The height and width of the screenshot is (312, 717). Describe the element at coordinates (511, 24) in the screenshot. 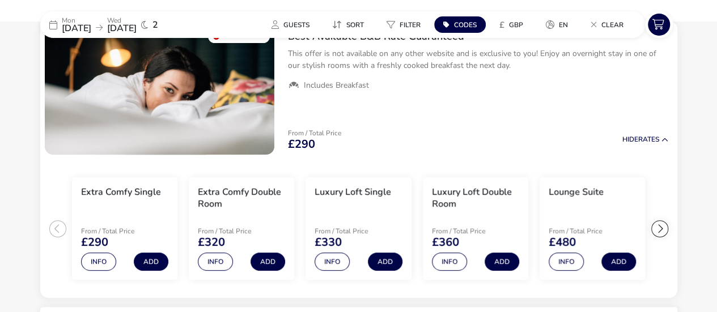

I see `button: £GBP` at that location.